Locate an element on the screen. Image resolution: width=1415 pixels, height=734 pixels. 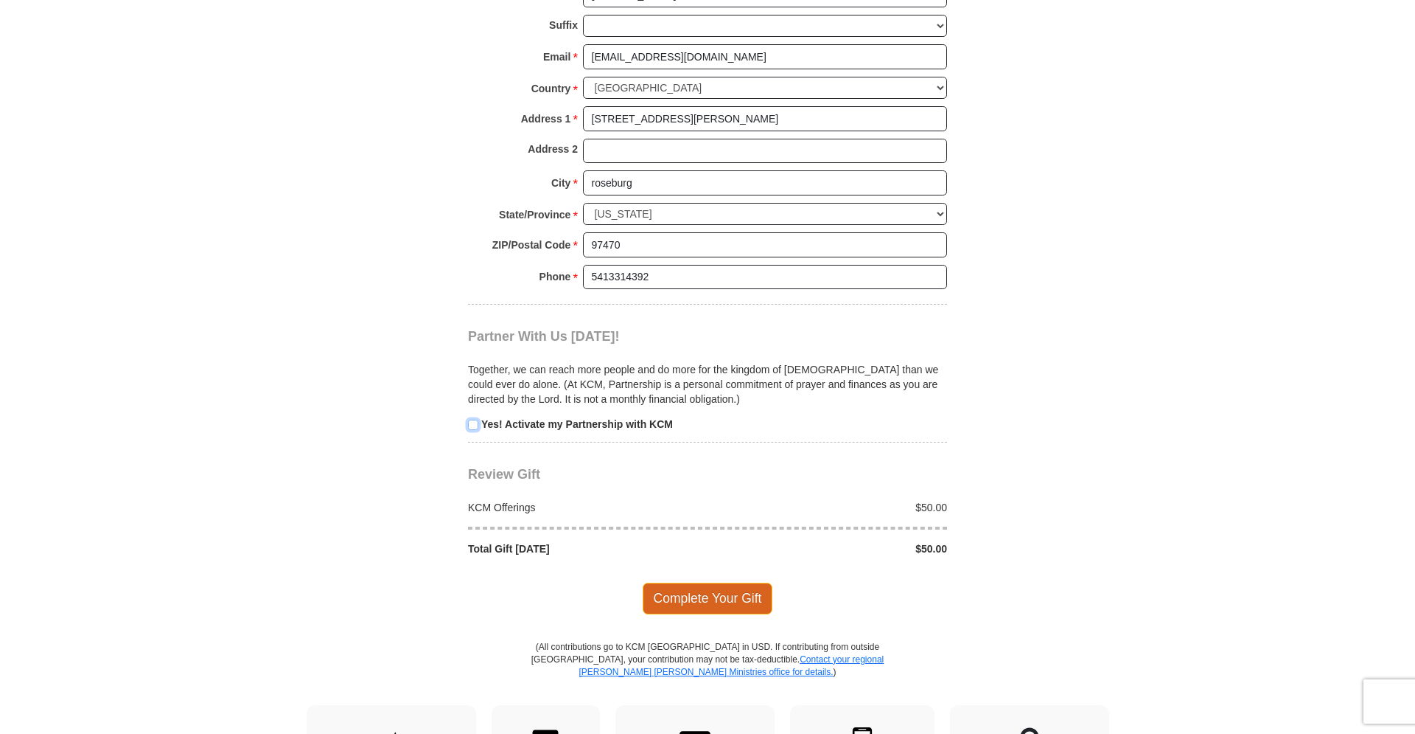
strong: ZIP/Postal Code is located at coordinates (532, 245).